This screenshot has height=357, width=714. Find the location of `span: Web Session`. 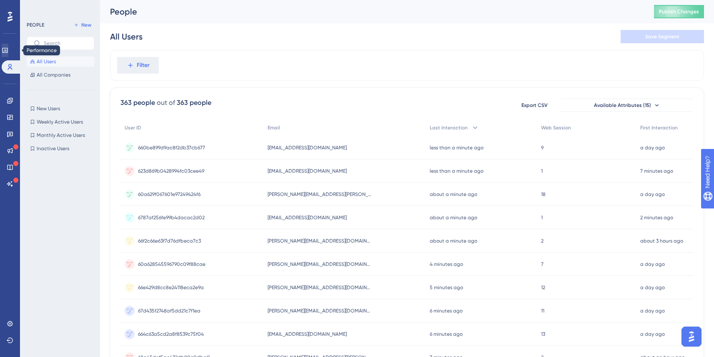

span: Web Session is located at coordinates (556, 128).